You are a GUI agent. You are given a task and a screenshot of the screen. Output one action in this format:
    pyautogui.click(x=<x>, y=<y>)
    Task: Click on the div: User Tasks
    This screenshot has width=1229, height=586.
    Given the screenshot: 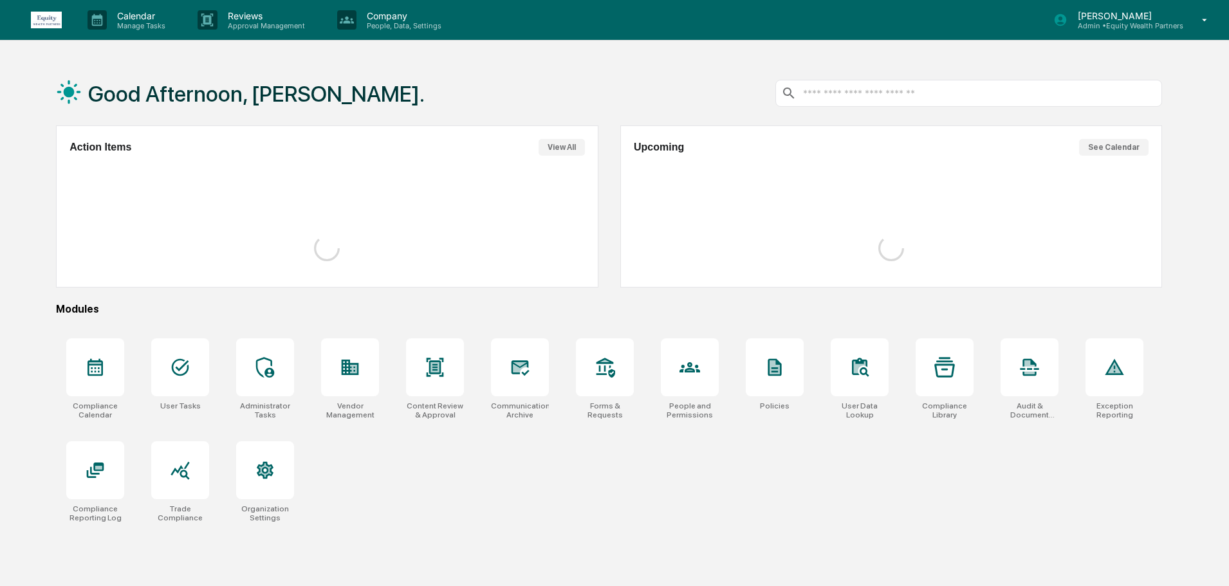 What is the action you would take?
    pyautogui.click(x=180, y=406)
    